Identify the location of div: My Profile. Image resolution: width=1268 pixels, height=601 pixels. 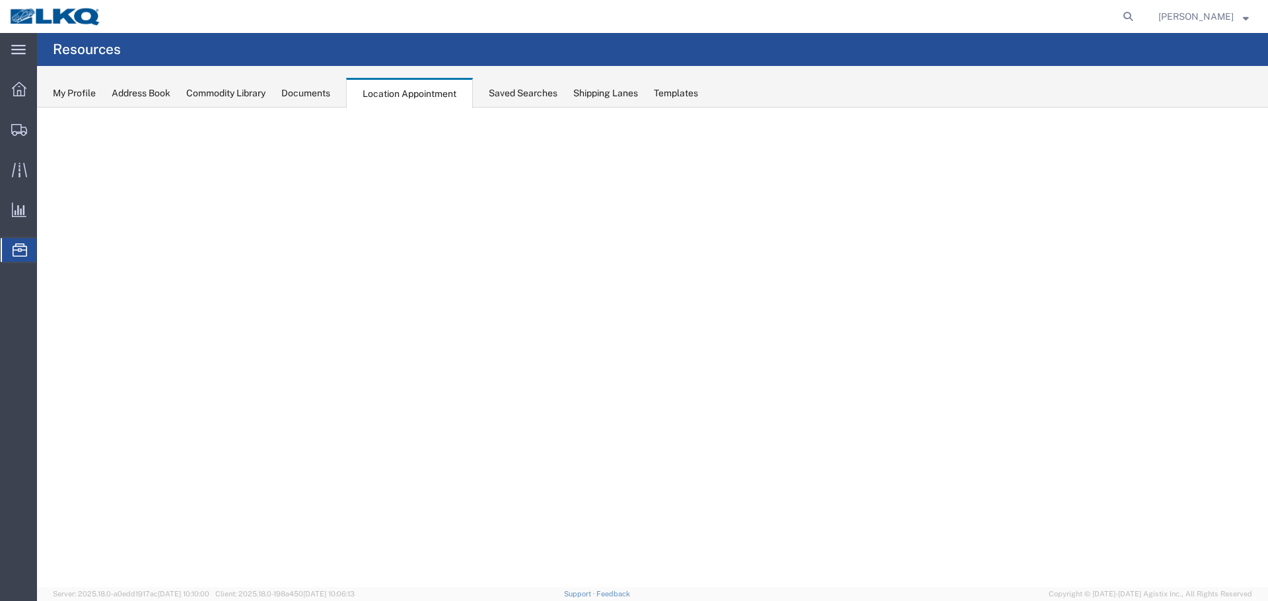
(74, 93).